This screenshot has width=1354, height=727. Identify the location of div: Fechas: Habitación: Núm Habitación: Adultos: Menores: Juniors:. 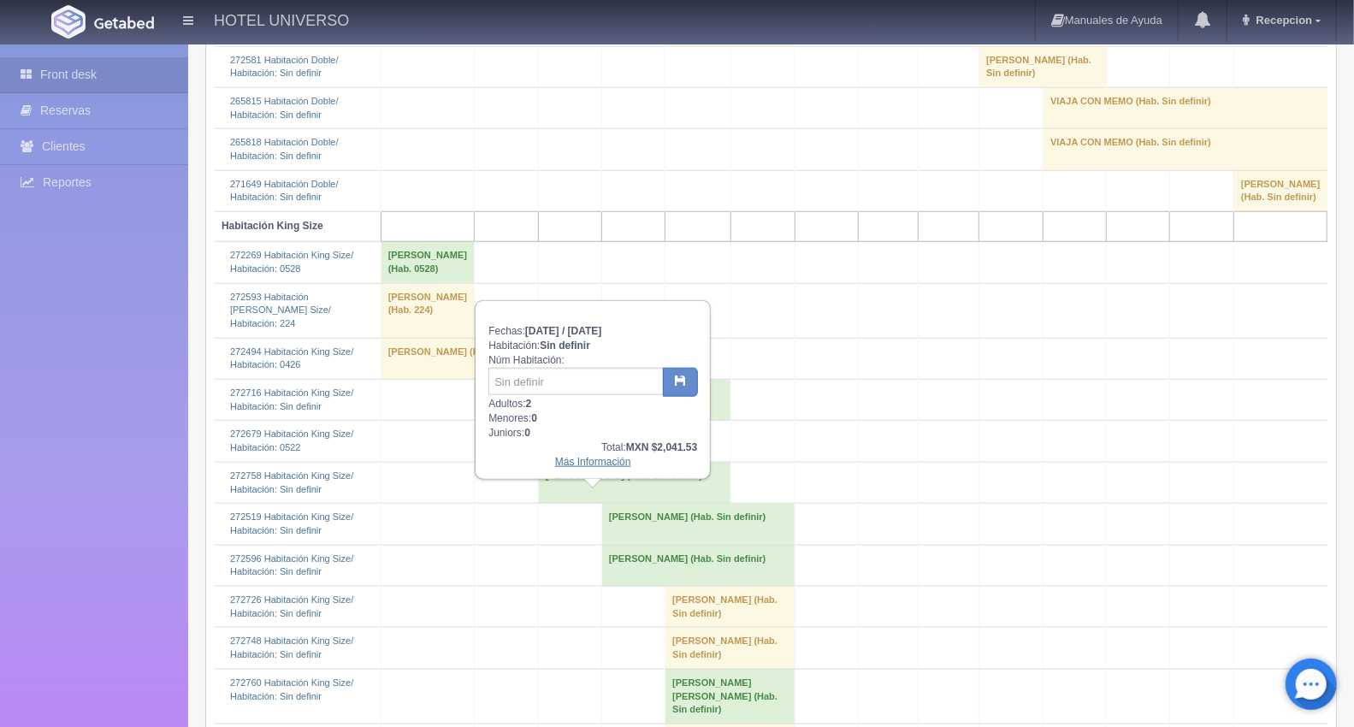
(593, 390).